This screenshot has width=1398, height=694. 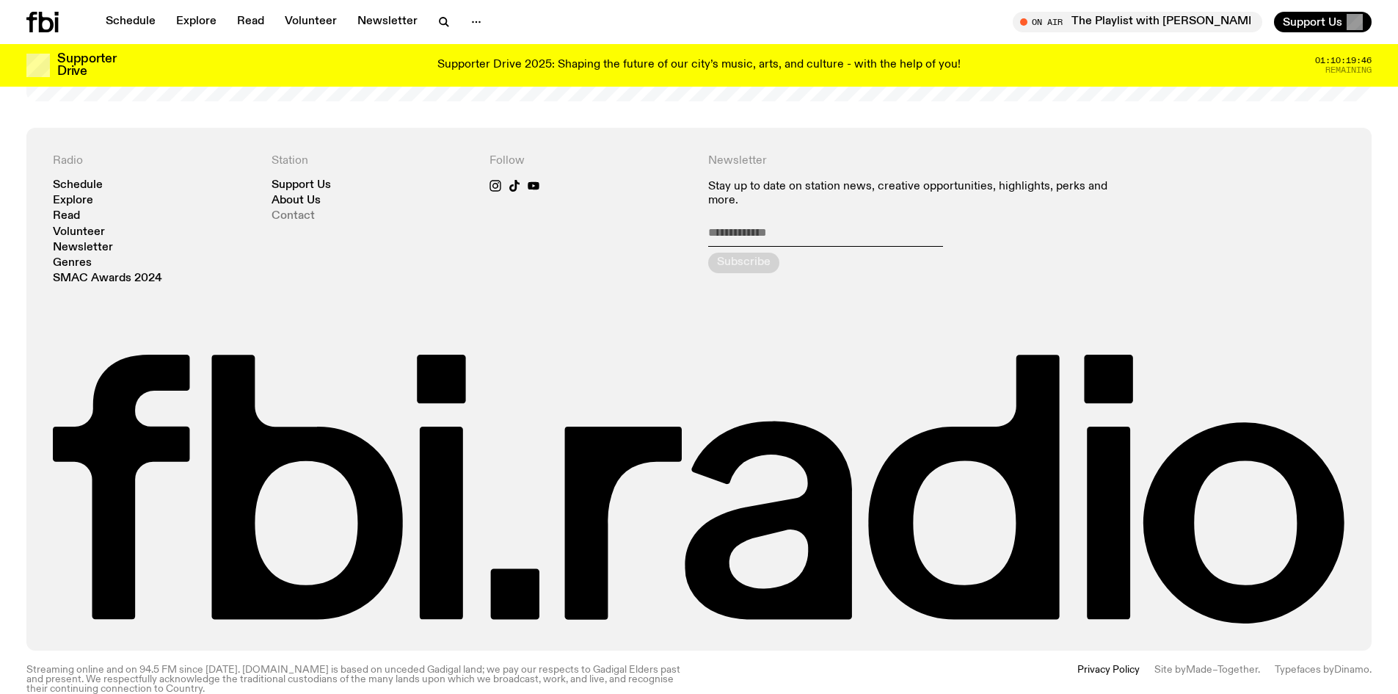 I want to click on h4: Newsletter, so click(x=917, y=161).